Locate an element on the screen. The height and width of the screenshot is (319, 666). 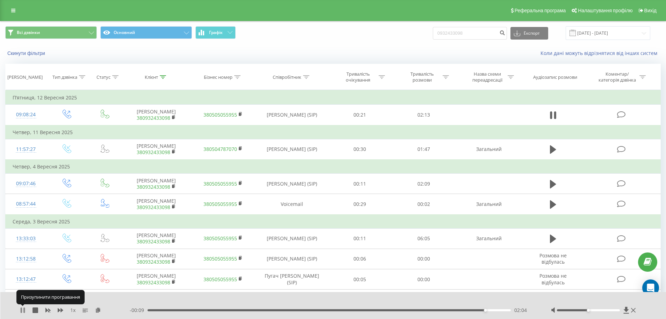
button: Всі дзвінки is located at coordinates (51, 33).